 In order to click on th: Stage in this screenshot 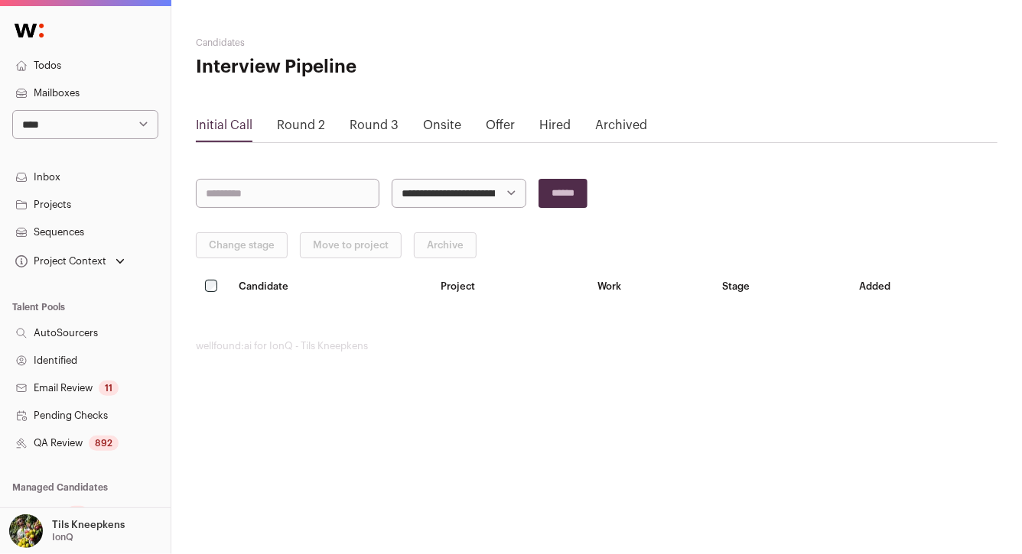, I will do `click(782, 287)`.